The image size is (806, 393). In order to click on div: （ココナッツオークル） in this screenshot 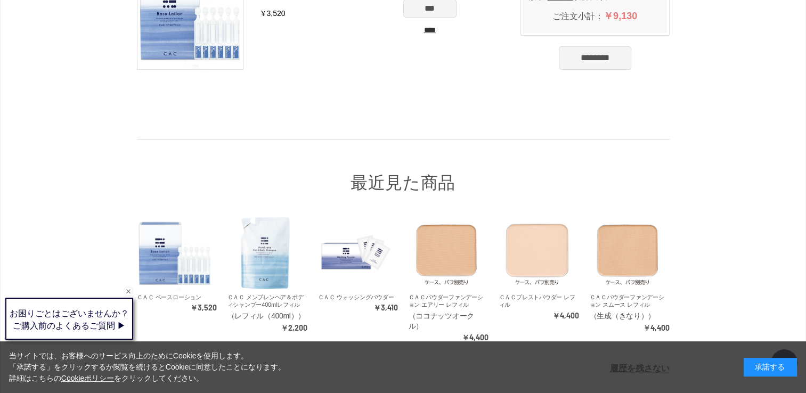, I will do `click(448, 321)`.